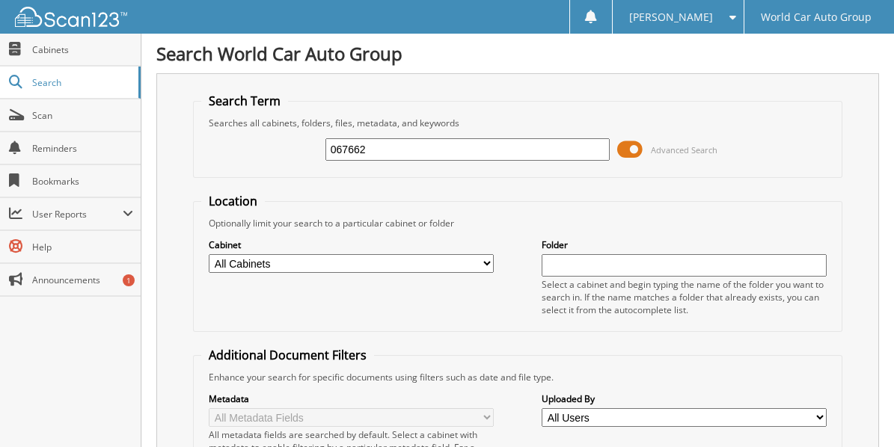 The height and width of the screenshot is (447, 894). Describe the element at coordinates (517, 53) in the screenshot. I see `h1: Search World Car Auto Group` at that location.